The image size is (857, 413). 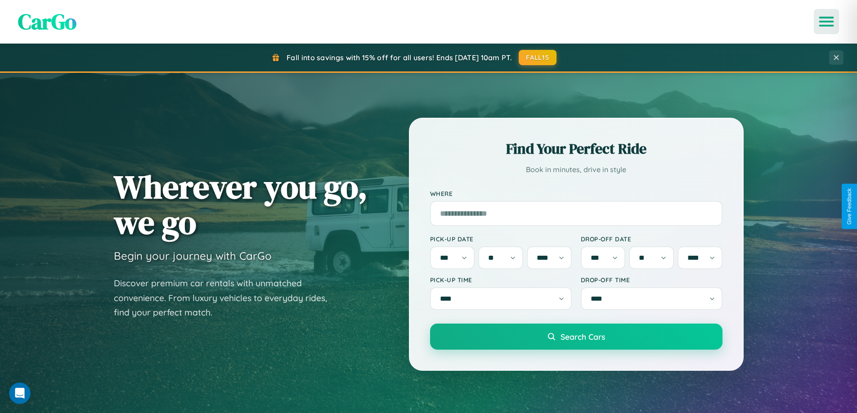 What do you see at coordinates (47, 22) in the screenshot?
I see `span: CarGo` at bounding box center [47, 22].